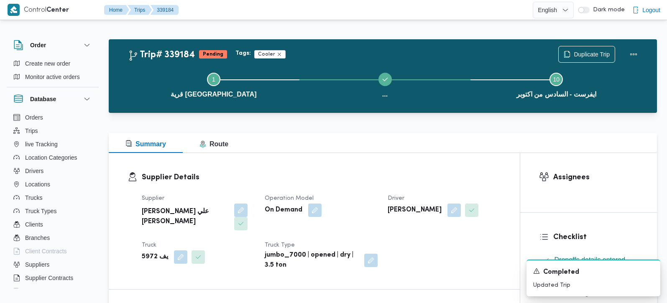 This screenshot has width=667, height=303. I want to click on b: يف 5972, so click(155, 257).